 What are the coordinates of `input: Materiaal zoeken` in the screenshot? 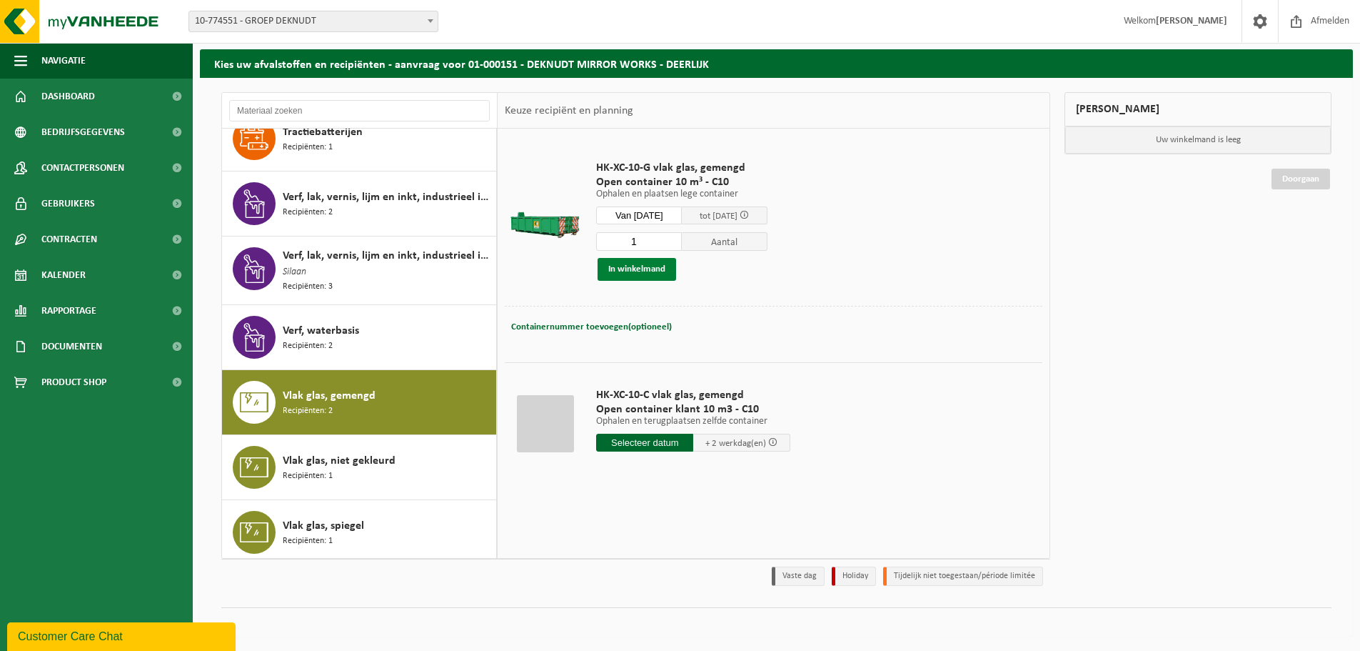 It's located at (359, 111).